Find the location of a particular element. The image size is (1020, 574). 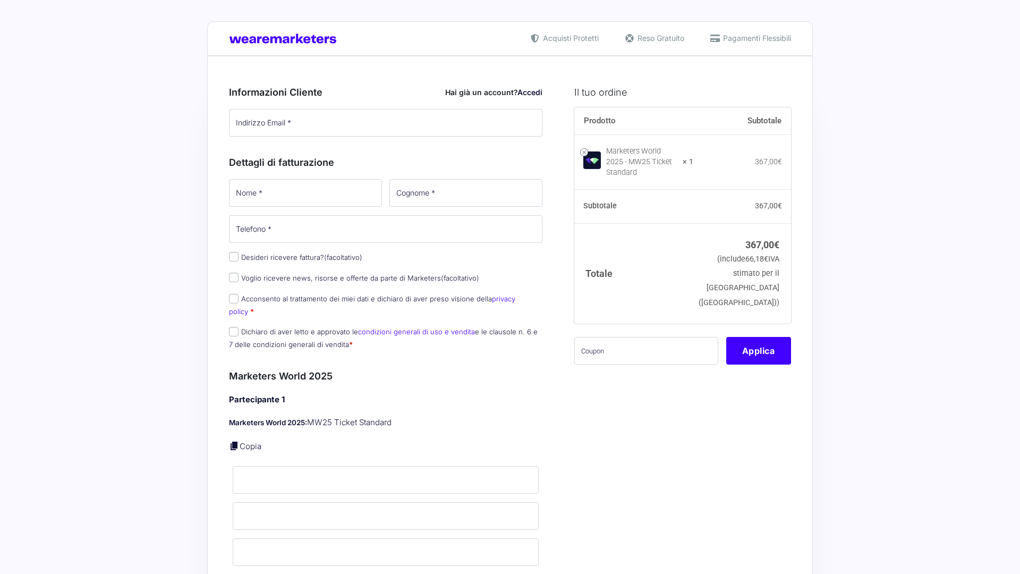

input: Nome * is located at coordinates (305, 193).